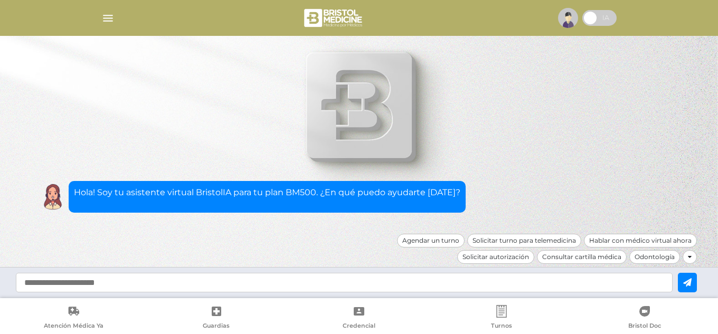  Describe the element at coordinates (640, 241) in the screenshot. I see `div: Hablar con médico virtual ahora` at that location.